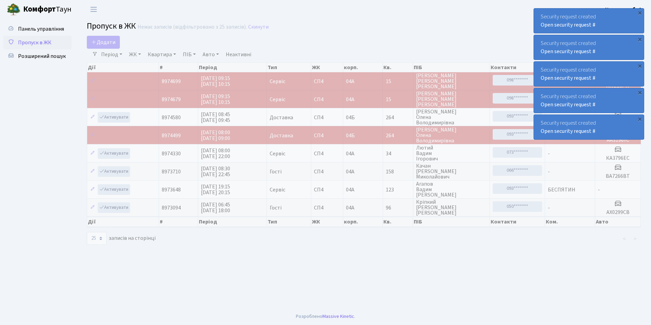  Describe the element at coordinates (103, 42) in the screenshot. I see `span: Додати` at that location.